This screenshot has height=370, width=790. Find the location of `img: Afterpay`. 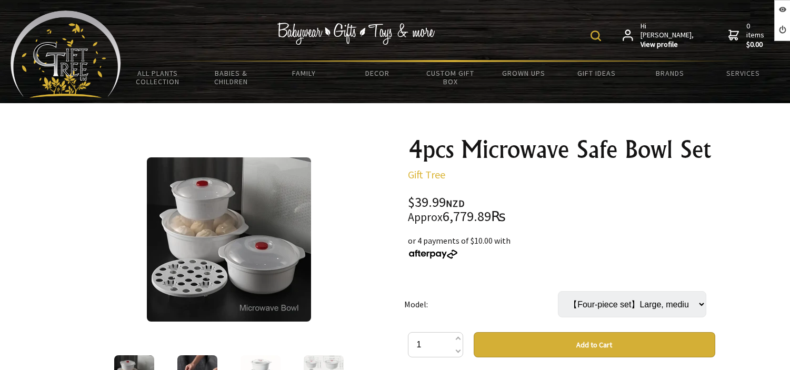

img: Afterpay is located at coordinates (433, 254).